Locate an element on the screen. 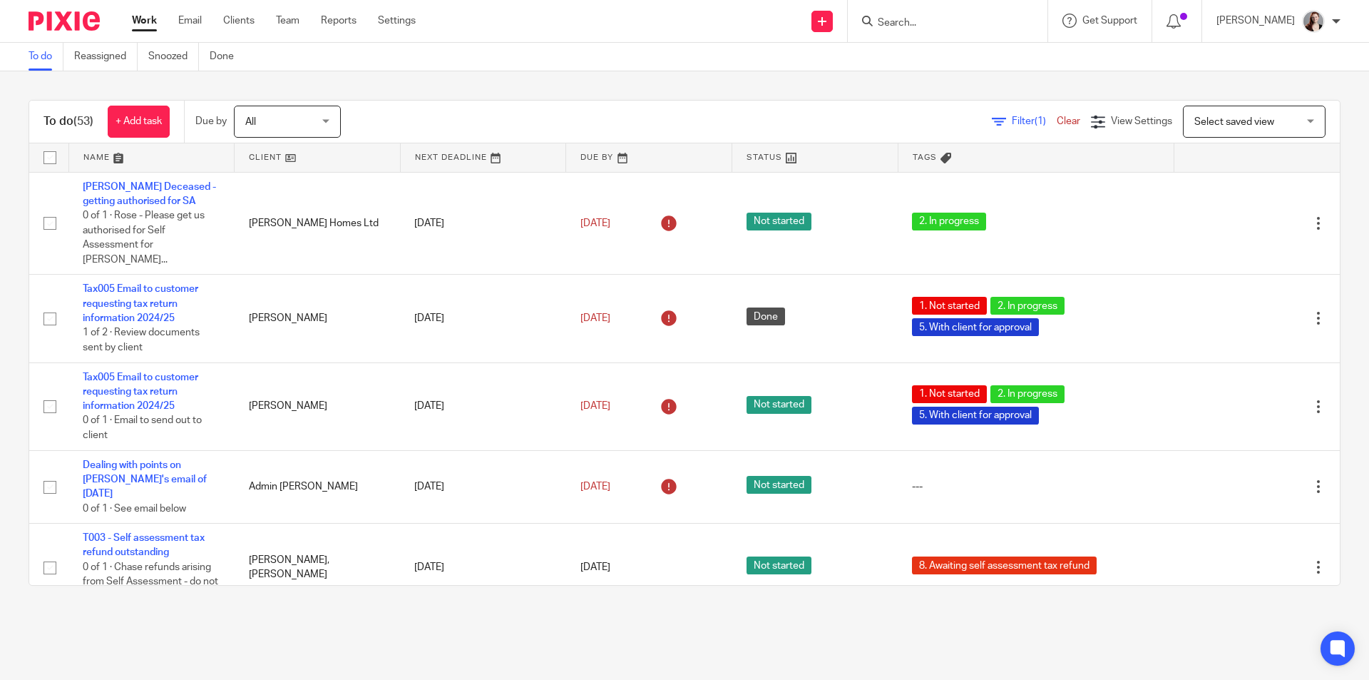 The width and height of the screenshot is (1369, 680). span: Get Support is located at coordinates (1110, 21).